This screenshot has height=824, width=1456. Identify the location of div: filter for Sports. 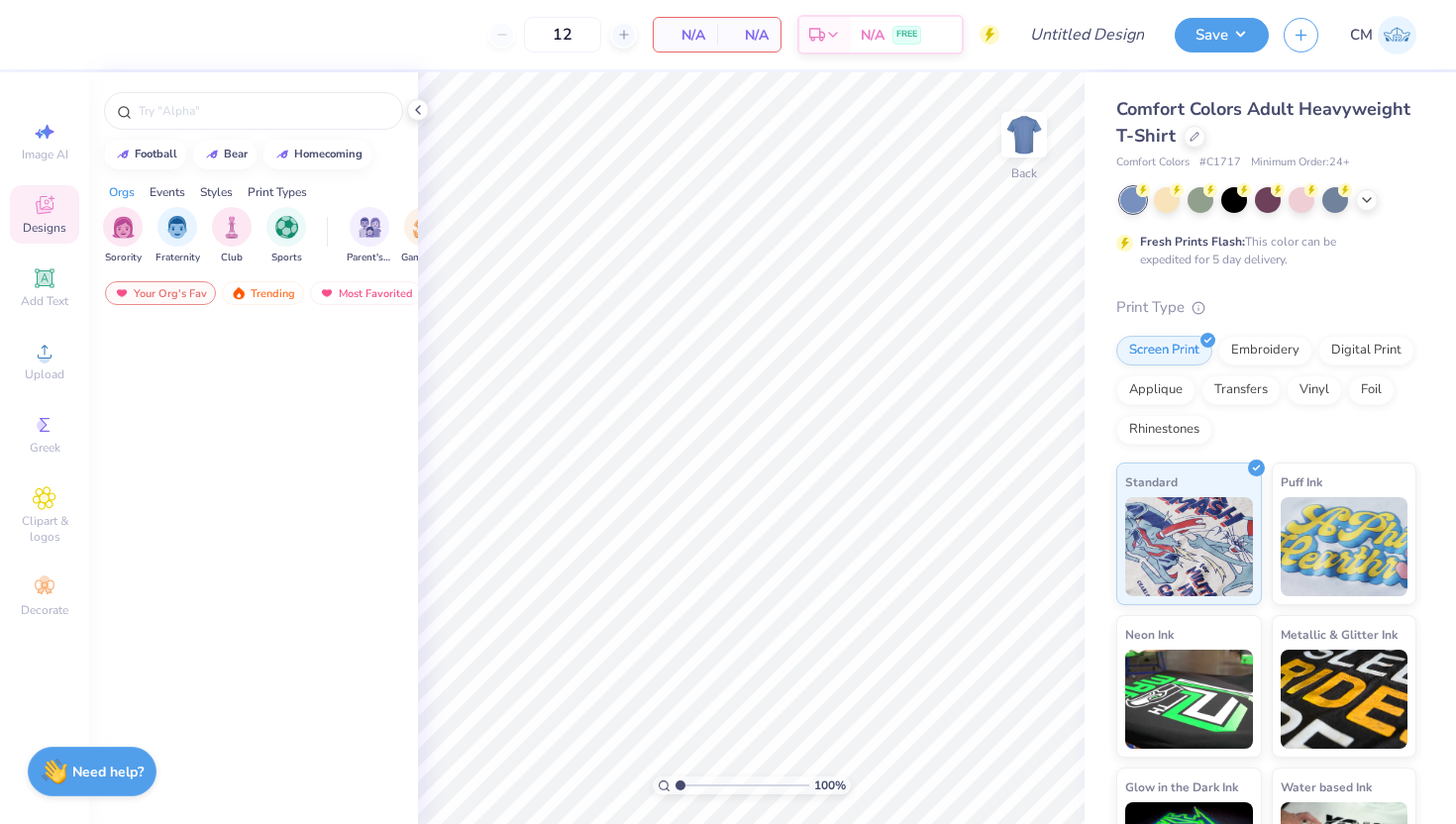
(287, 236).